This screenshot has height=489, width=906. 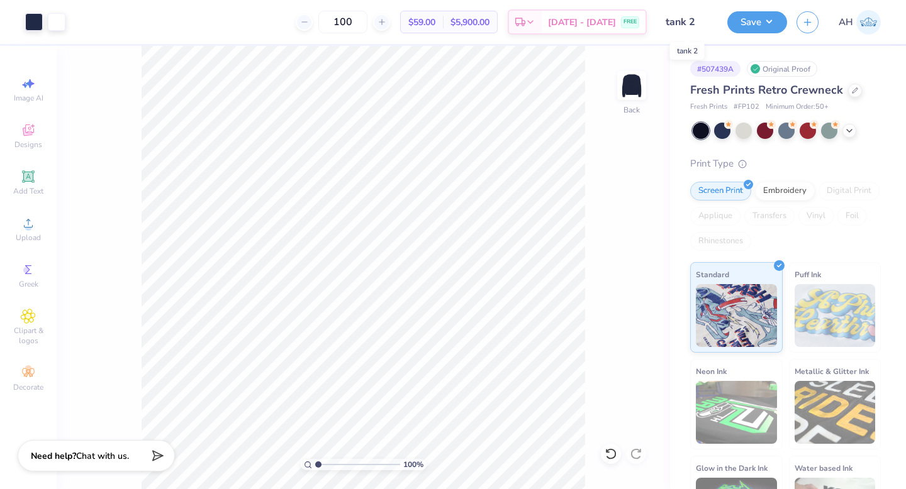 I want to click on strong: Need help?, so click(x=53, y=456).